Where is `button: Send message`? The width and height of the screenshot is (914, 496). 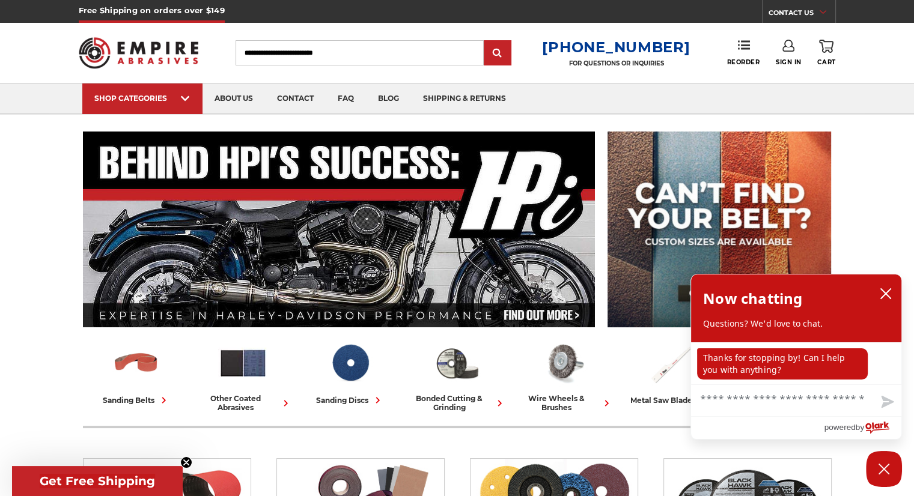
button: Send message is located at coordinates (886, 403).